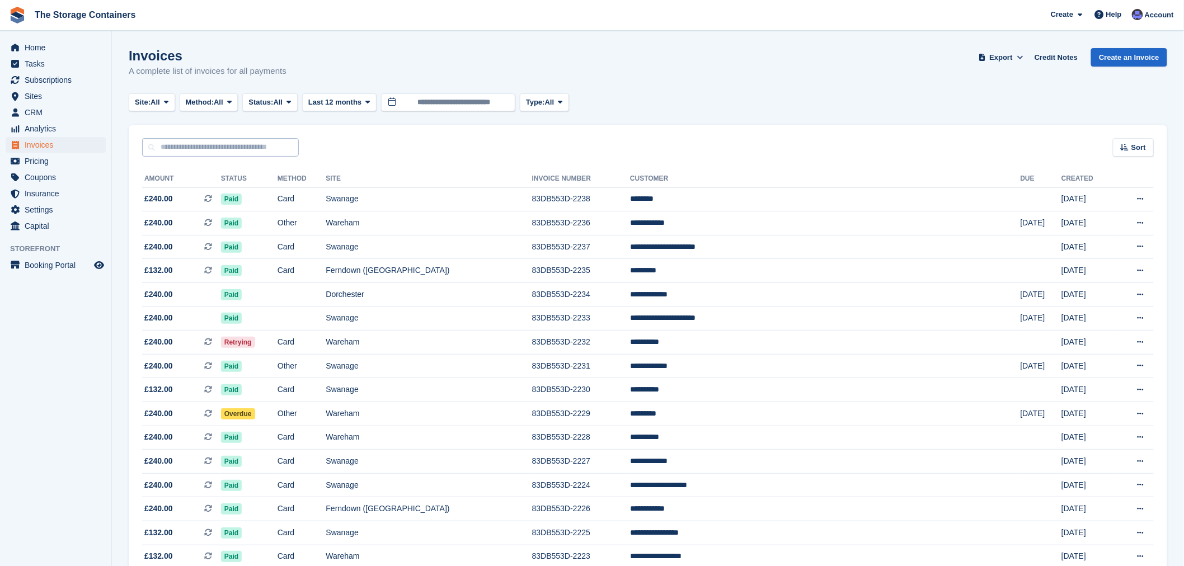 The height and width of the screenshot is (566, 1184). Describe the element at coordinates (334, 102) in the screenshot. I see `span: Last 12 months` at that location.